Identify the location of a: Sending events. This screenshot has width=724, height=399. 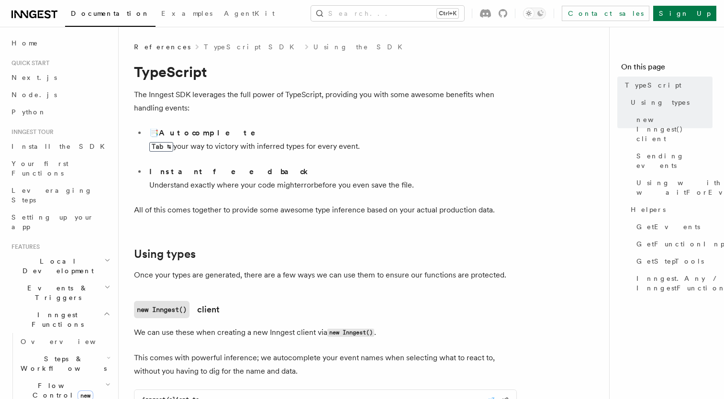
(672, 161).